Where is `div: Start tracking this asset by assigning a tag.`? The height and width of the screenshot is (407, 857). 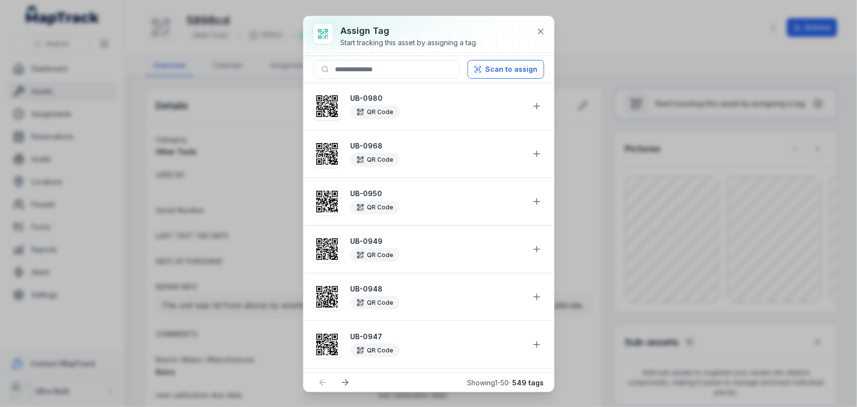
div: Start tracking this asset by assigning a tag. is located at coordinates (409, 43).